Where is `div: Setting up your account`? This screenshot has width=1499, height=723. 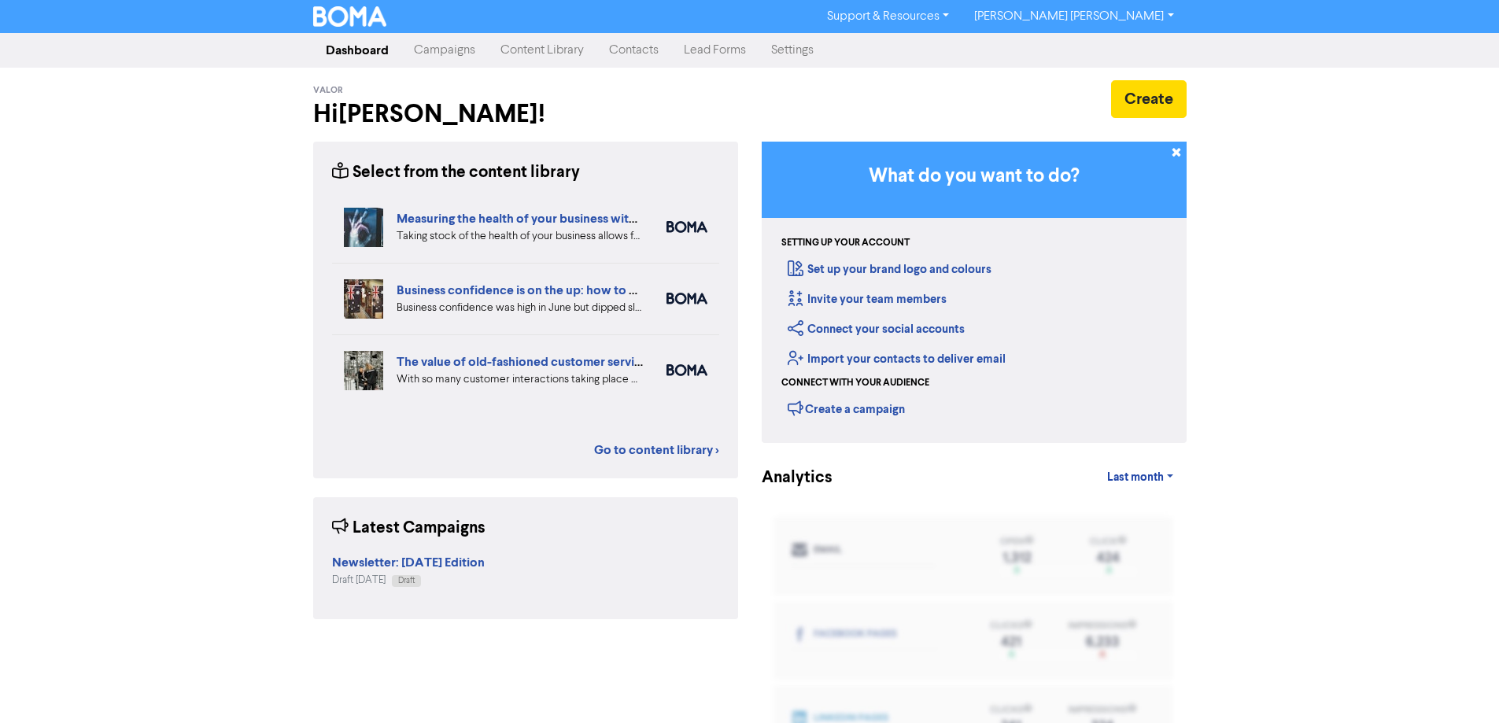
div: Setting up your account is located at coordinates (845, 243).